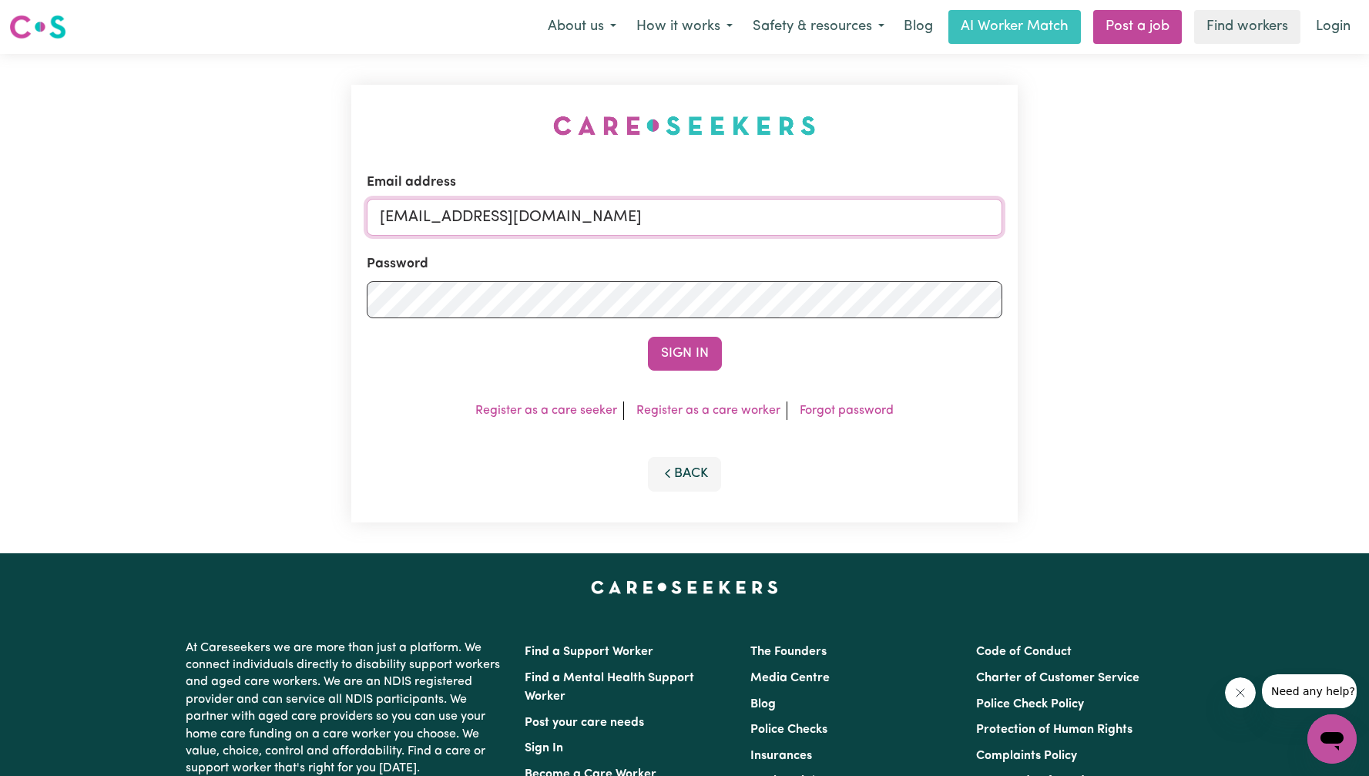 The height and width of the screenshot is (776, 1369). Describe the element at coordinates (397, 264) in the screenshot. I see `label: Password` at that location.